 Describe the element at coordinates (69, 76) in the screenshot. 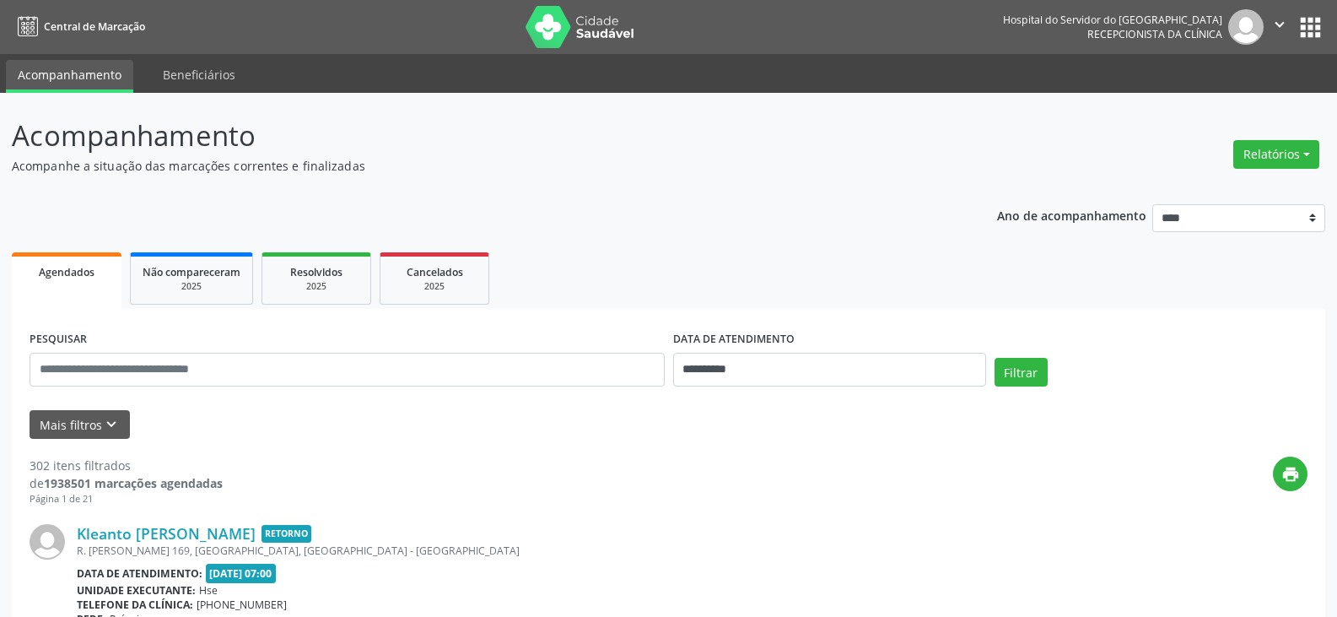

I see `a: Acompanhamento` at that location.